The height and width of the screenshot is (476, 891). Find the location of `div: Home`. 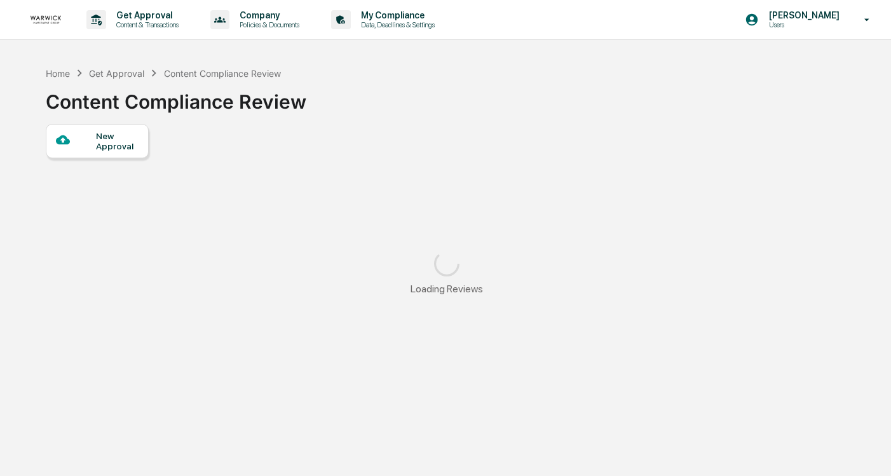

div: Home is located at coordinates (58, 73).